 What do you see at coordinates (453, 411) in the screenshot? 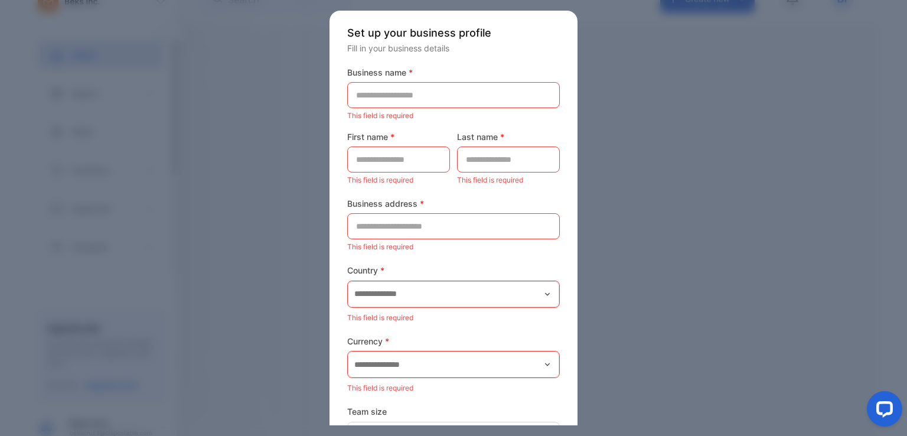
I see `label: Team size` at bounding box center [453, 411].